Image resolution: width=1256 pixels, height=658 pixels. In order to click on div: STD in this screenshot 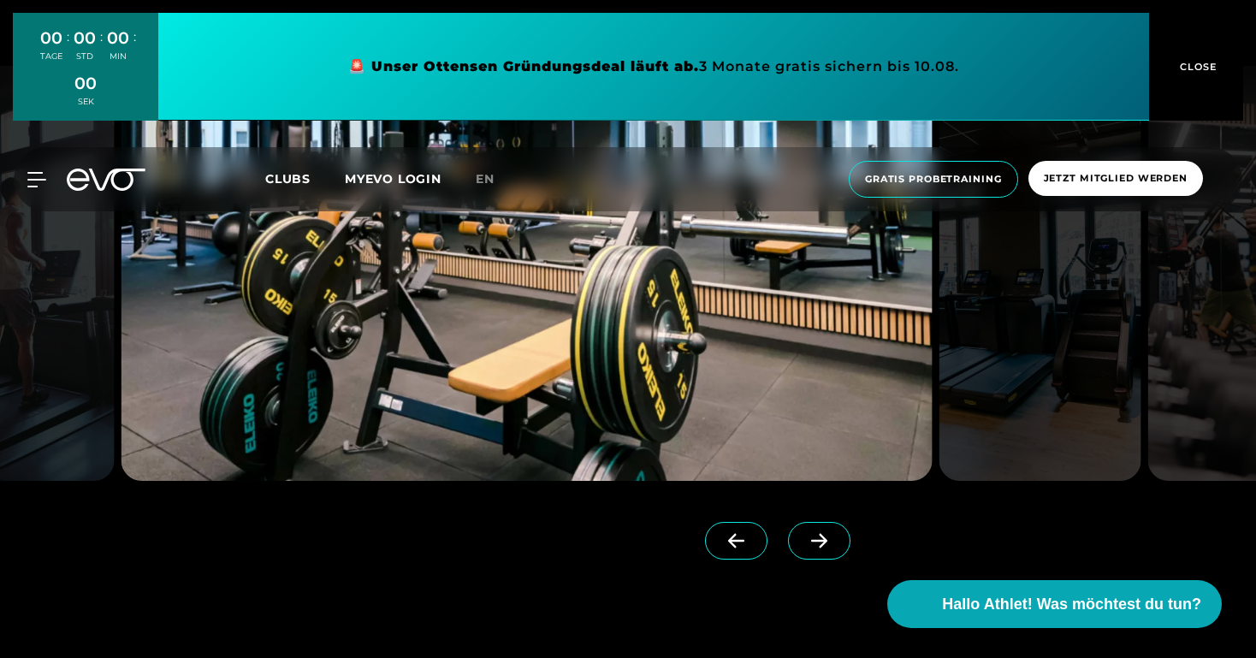, I will do `click(85, 56)`.